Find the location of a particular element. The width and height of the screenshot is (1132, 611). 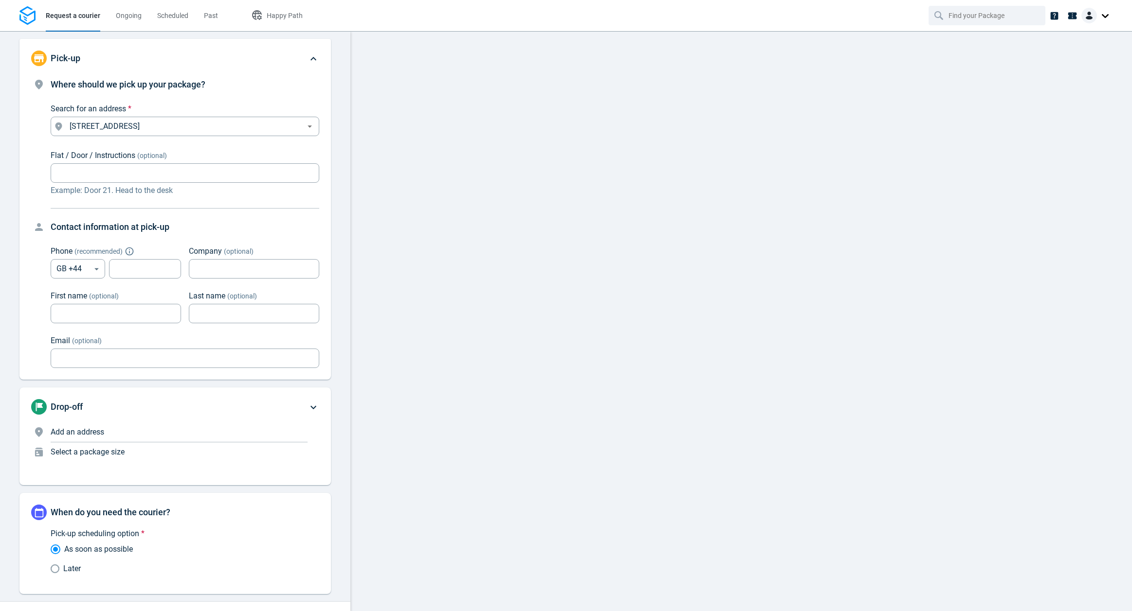

span: Later is located at coordinates (72, 569).